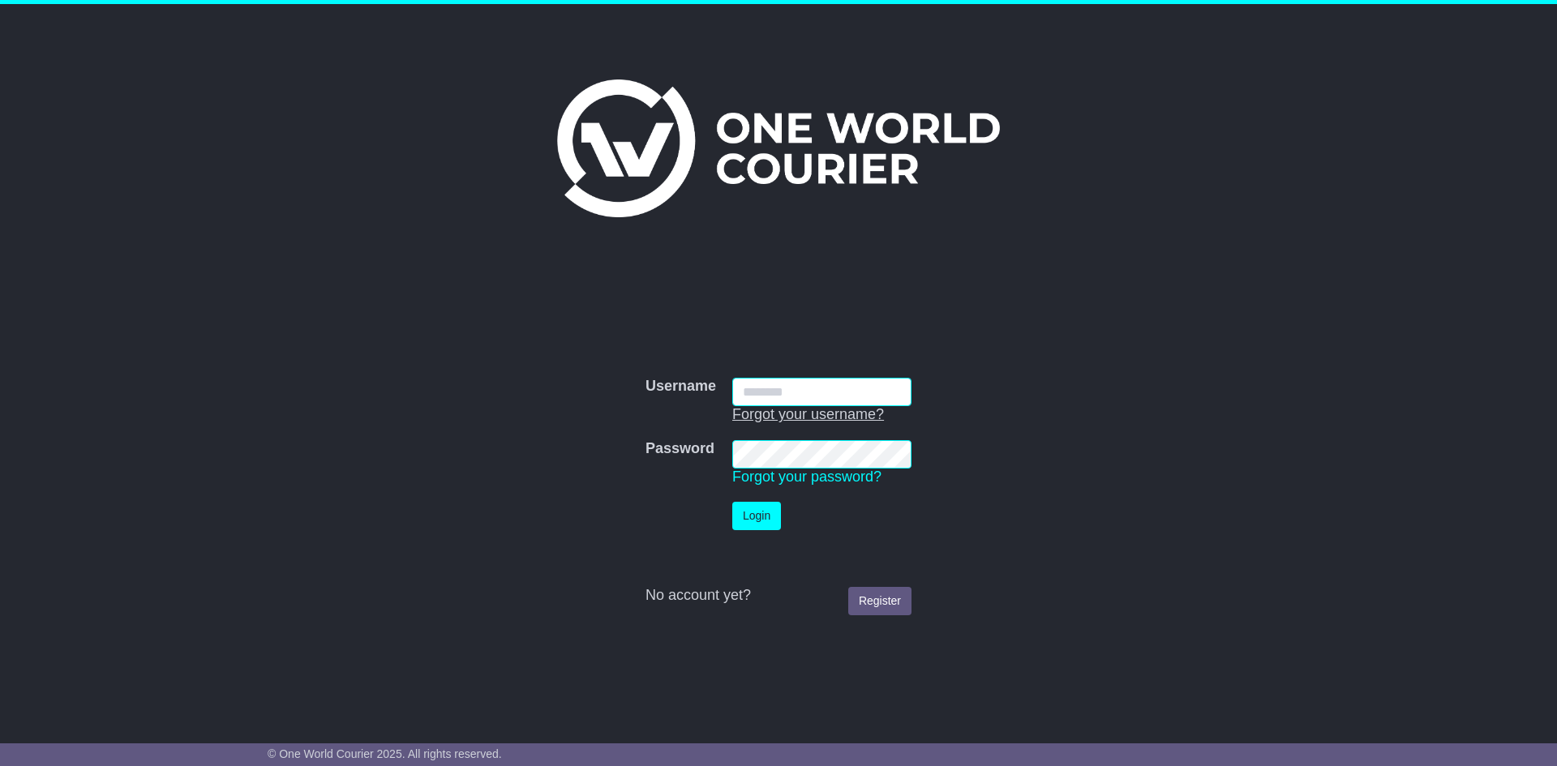 The height and width of the screenshot is (766, 1557). Describe the element at coordinates (384, 754) in the screenshot. I see `span: © One World Courier 2025. All rights reserved.` at that location.